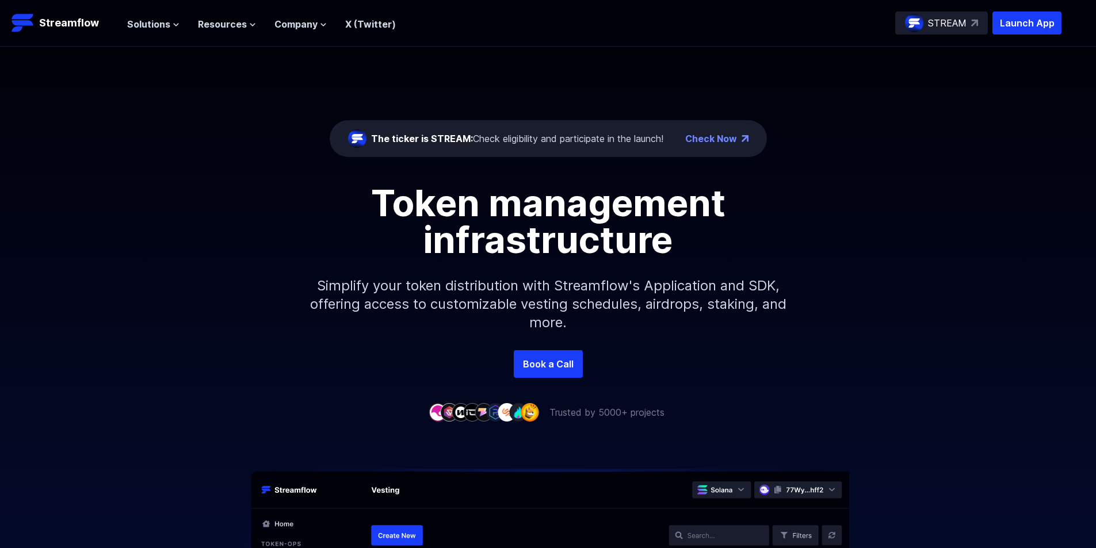  What do you see at coordinates (461, 412) in the screenshot?
I see `img: company-3` at bounding box center [461, 412].